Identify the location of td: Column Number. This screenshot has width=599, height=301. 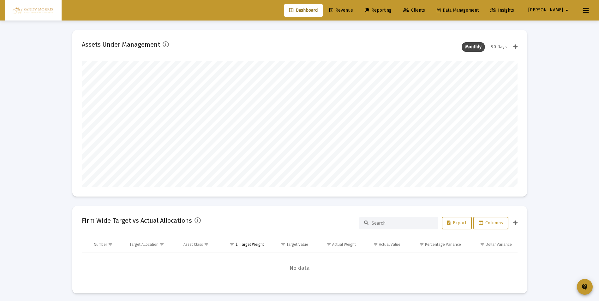
(107, 245).